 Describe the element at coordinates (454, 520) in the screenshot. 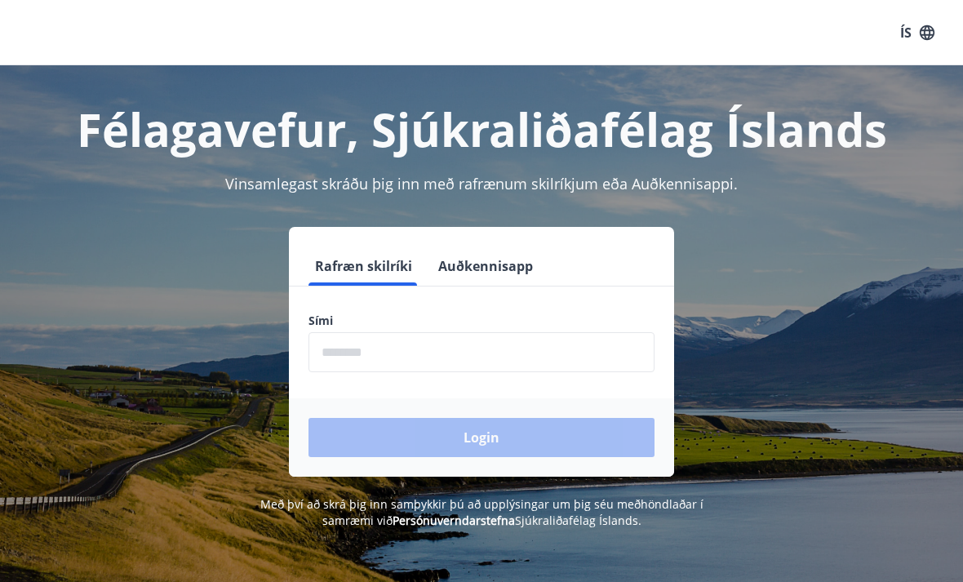

I see `a: Persónuverndarstefna` at that location.